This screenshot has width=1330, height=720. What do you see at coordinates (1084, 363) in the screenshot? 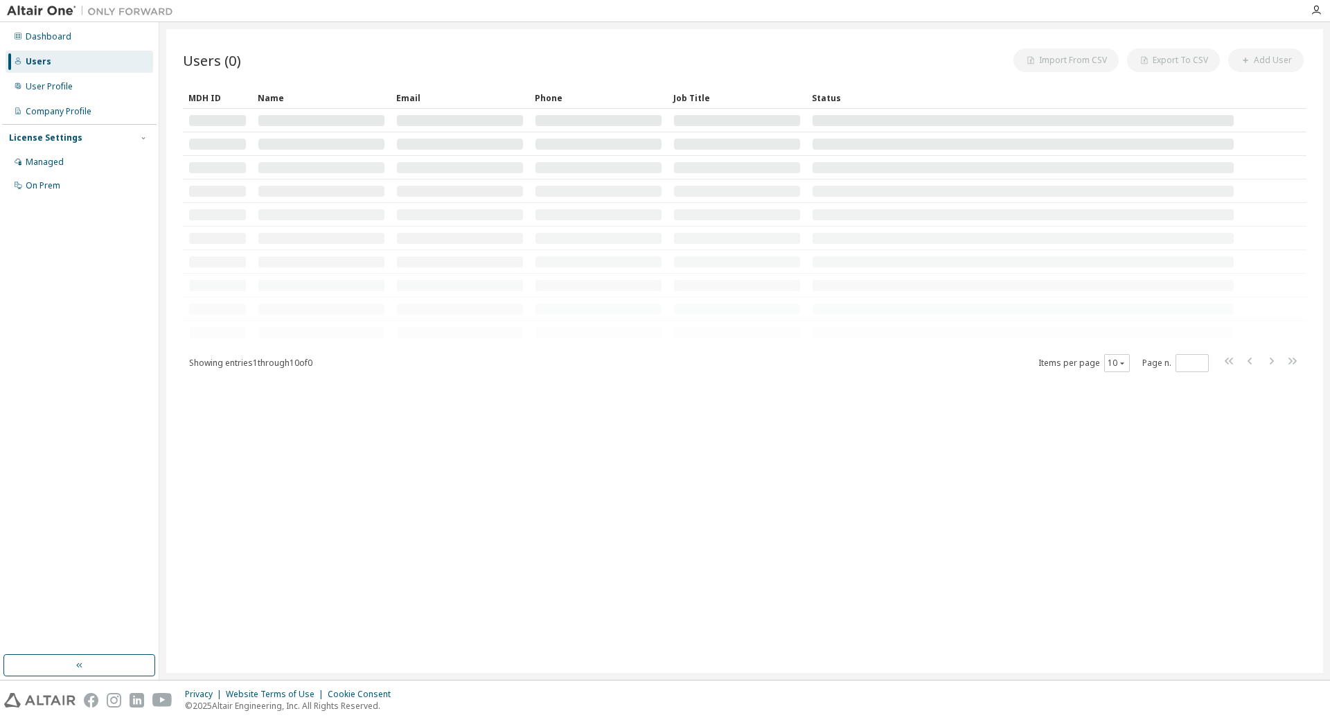
I see `span: Items per page` at bounding box center [1084, 363].